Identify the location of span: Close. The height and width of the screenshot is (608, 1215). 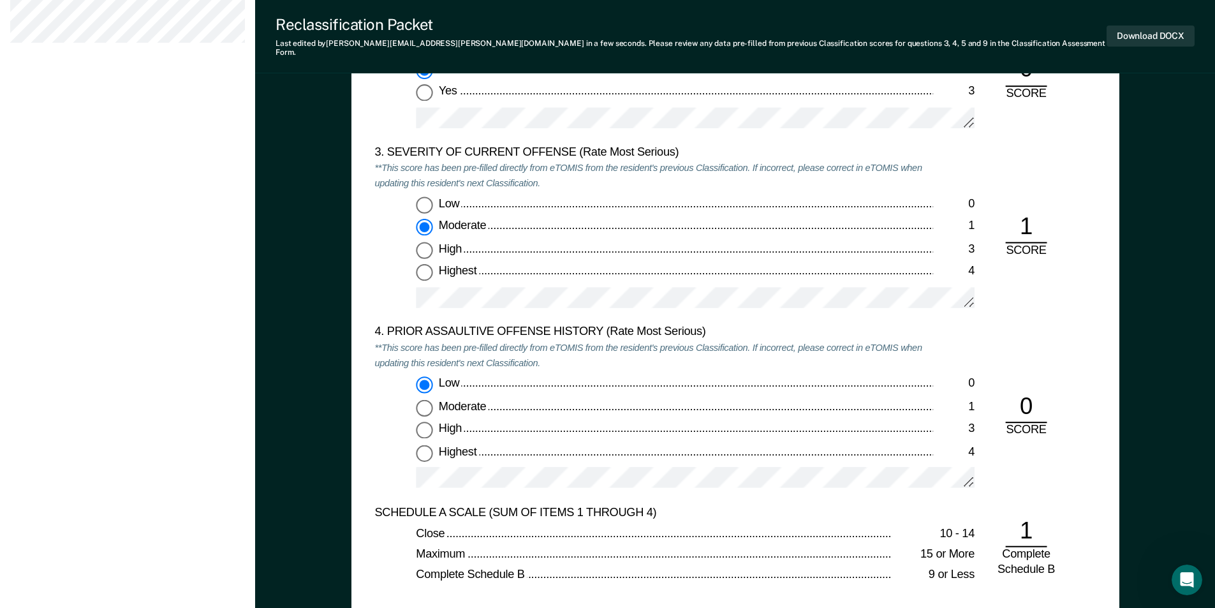
(431, 532).